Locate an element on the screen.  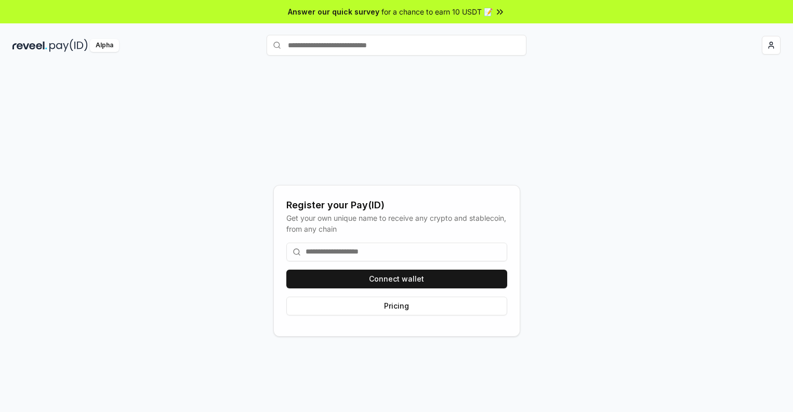
div: Register your Pay(ID) is located at coordinates (397, 205).